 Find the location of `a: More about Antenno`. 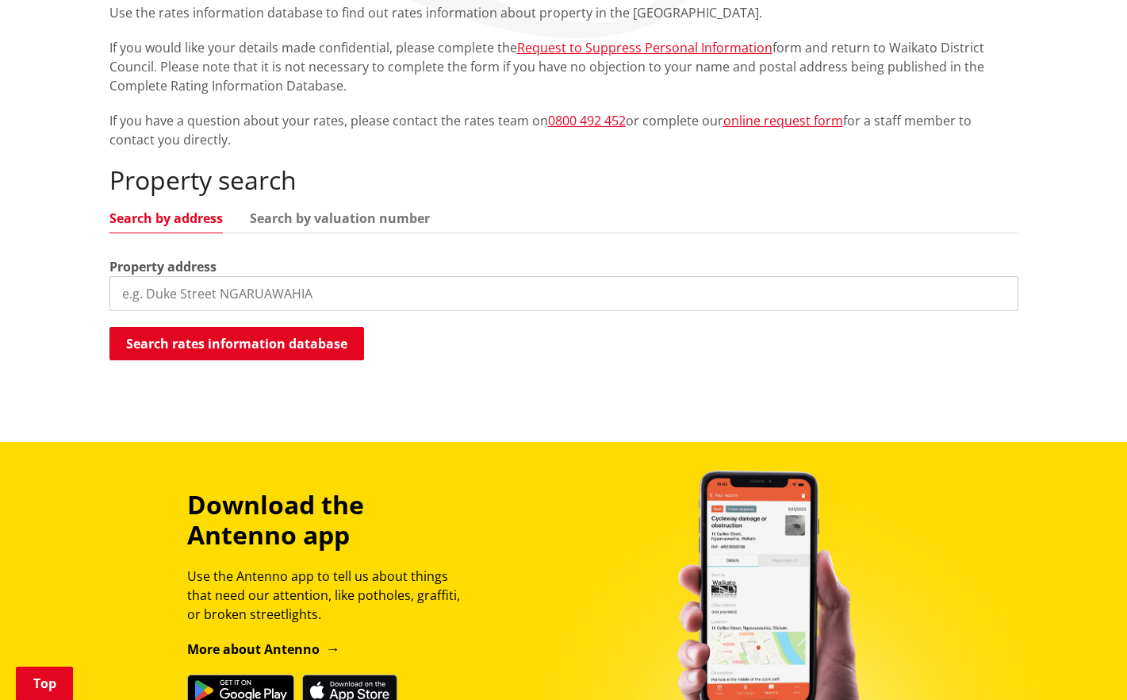

a: More about Antenno is located at coordinates (263, 649).